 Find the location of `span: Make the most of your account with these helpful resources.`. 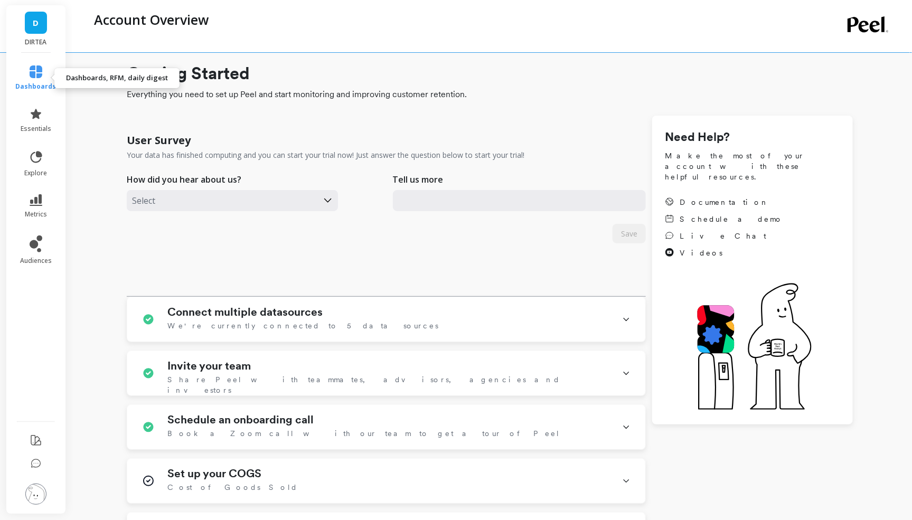

span: Make the most of your account with these helpful resources. is located at coordinates (752, 166).